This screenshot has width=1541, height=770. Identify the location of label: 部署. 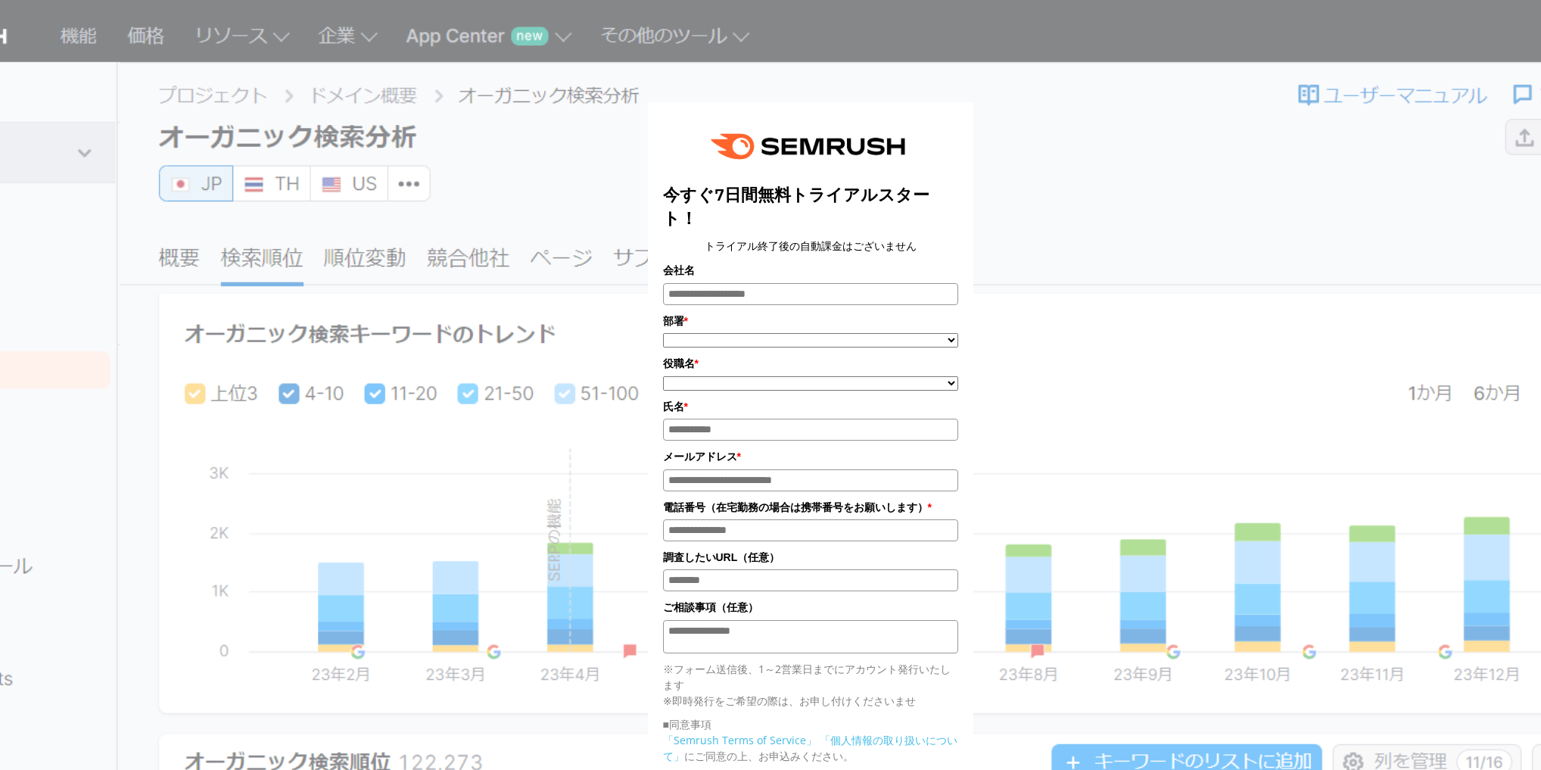
(811, 321).